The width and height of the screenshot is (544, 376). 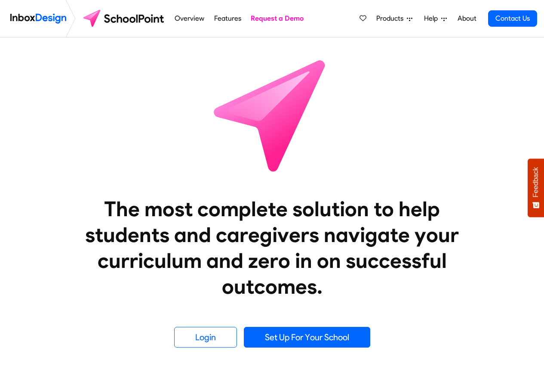 What do you see at coordinates (228, 19) in the screenshot?
I see `a: Features` at bounding box center [228, 19].